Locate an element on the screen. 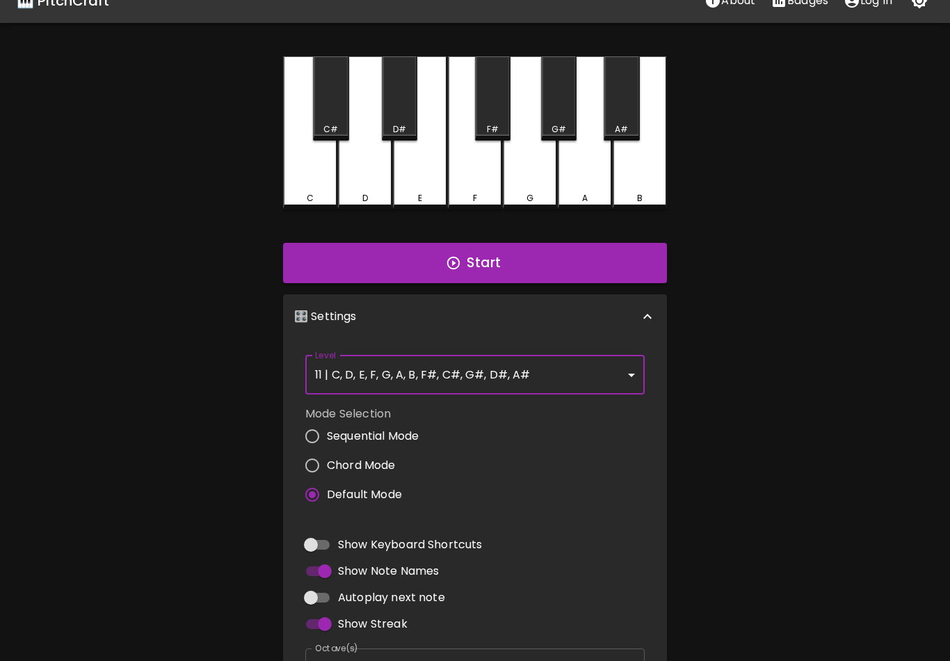 Image resolution: width=950 pixels, height=661 pixels. div: G is located at coordinates (530, 198).